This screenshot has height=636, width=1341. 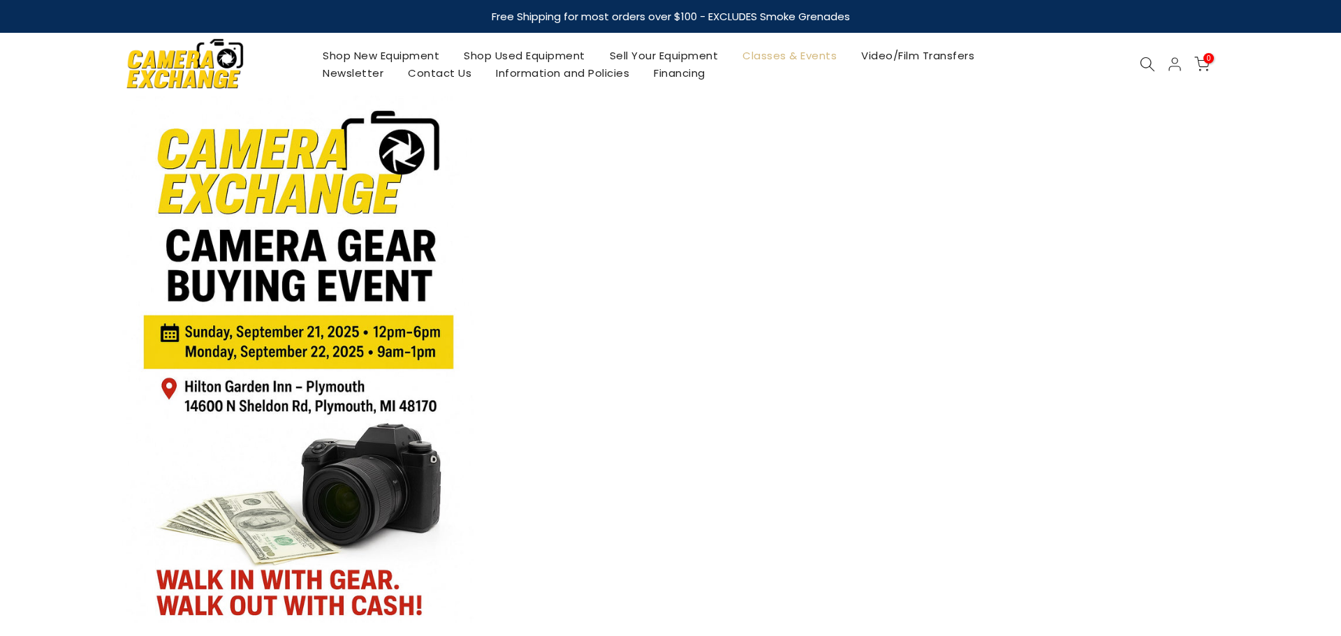 What do you see at coordinates (440, 73) in the screenshot?
I see `a: Contact Us` at bounding box center [440, 73].